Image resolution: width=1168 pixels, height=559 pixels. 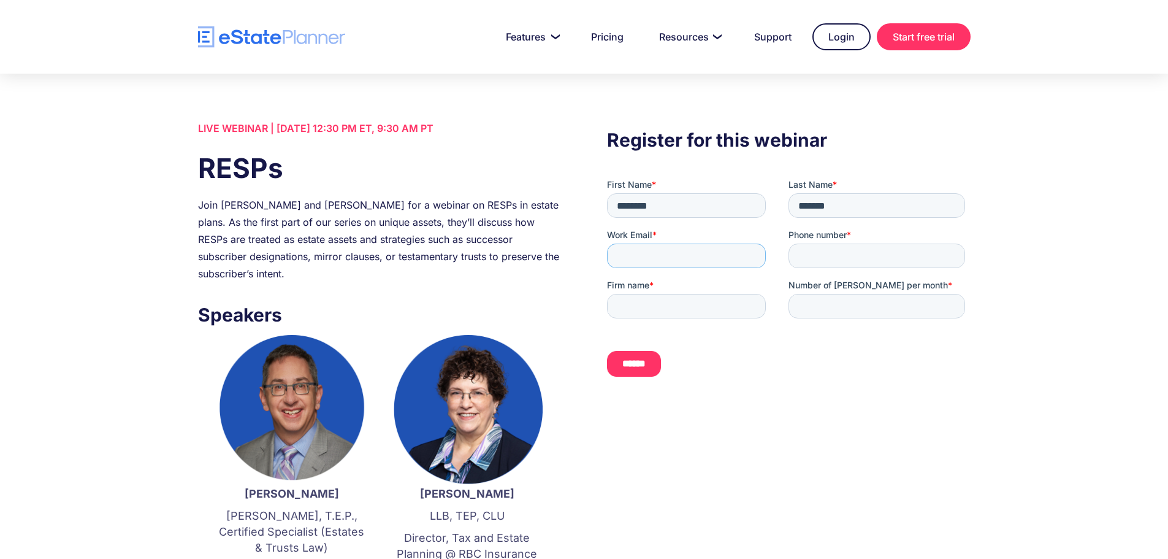 What do you see at coordinates (924, 37) in the screenshot?
I see `a: Start free trial` at bounding box center [924, 37].